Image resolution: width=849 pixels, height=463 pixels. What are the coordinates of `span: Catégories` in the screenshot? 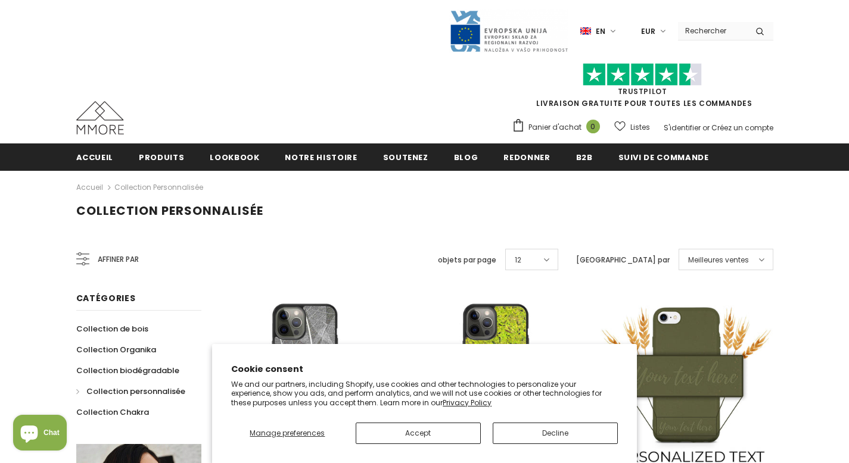 It's located at (106, 298).